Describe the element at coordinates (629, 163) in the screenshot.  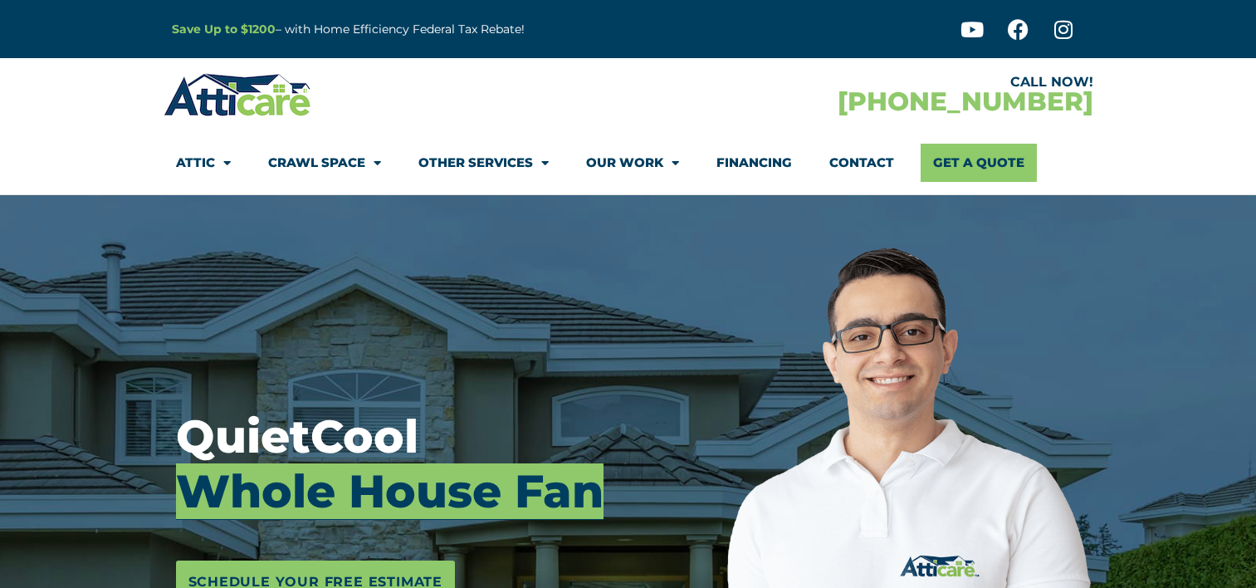
I see `nav: Menu` at that location.